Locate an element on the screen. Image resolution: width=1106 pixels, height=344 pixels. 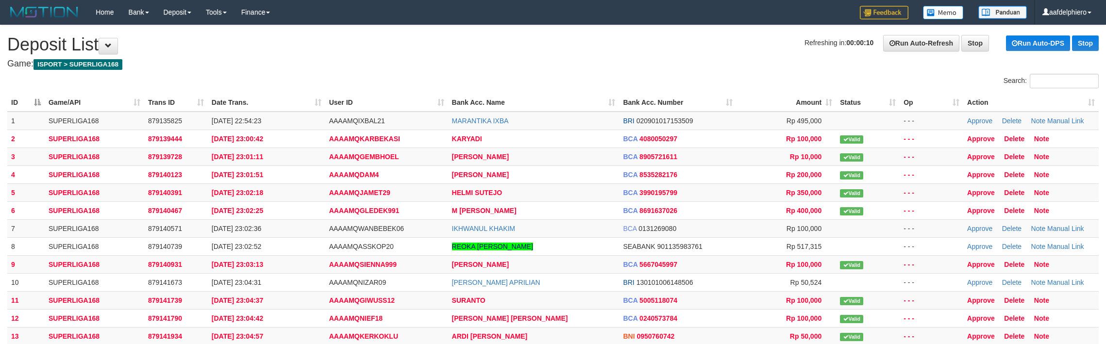
span: Copy 020901017153509 to clipboard is located at coordinates (665, 121).